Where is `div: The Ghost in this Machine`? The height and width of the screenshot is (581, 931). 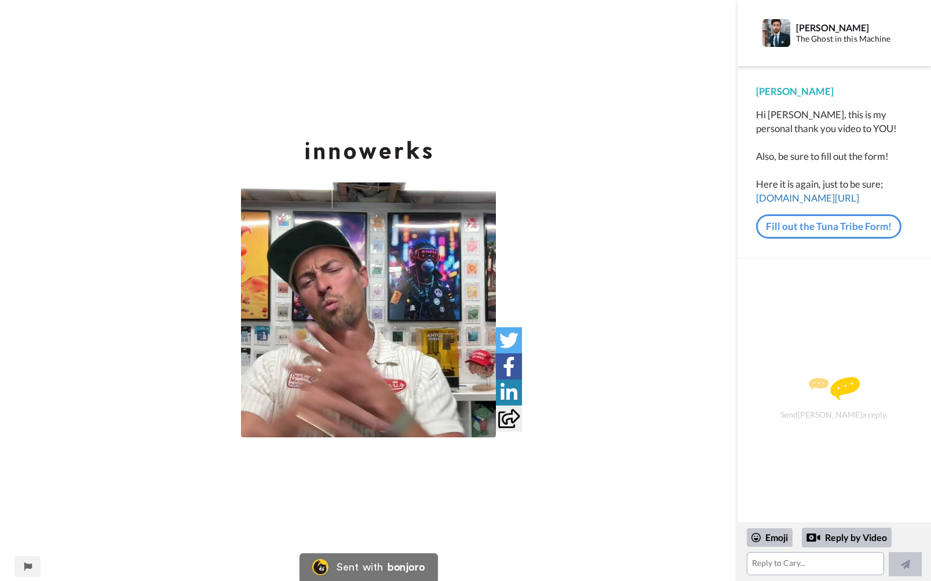 div: The Ghost in this Machine is located at coordinates (854, 39).